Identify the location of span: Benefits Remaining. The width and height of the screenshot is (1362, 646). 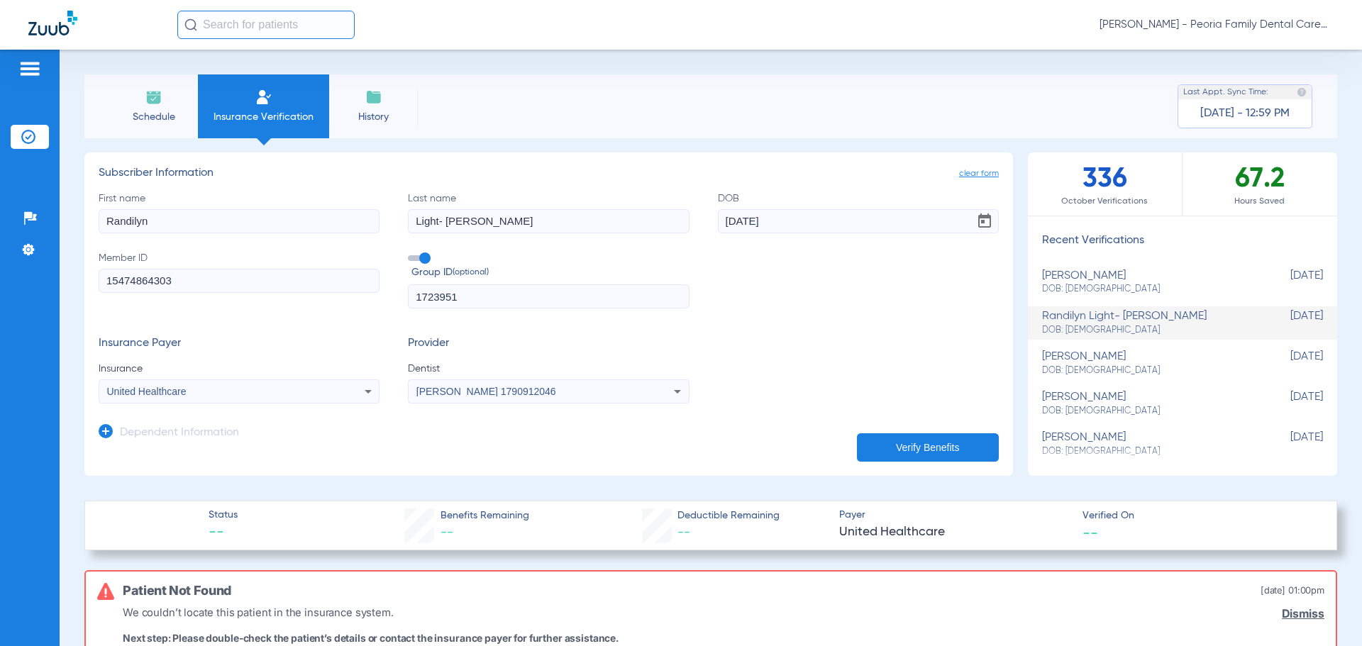
(484, 516).